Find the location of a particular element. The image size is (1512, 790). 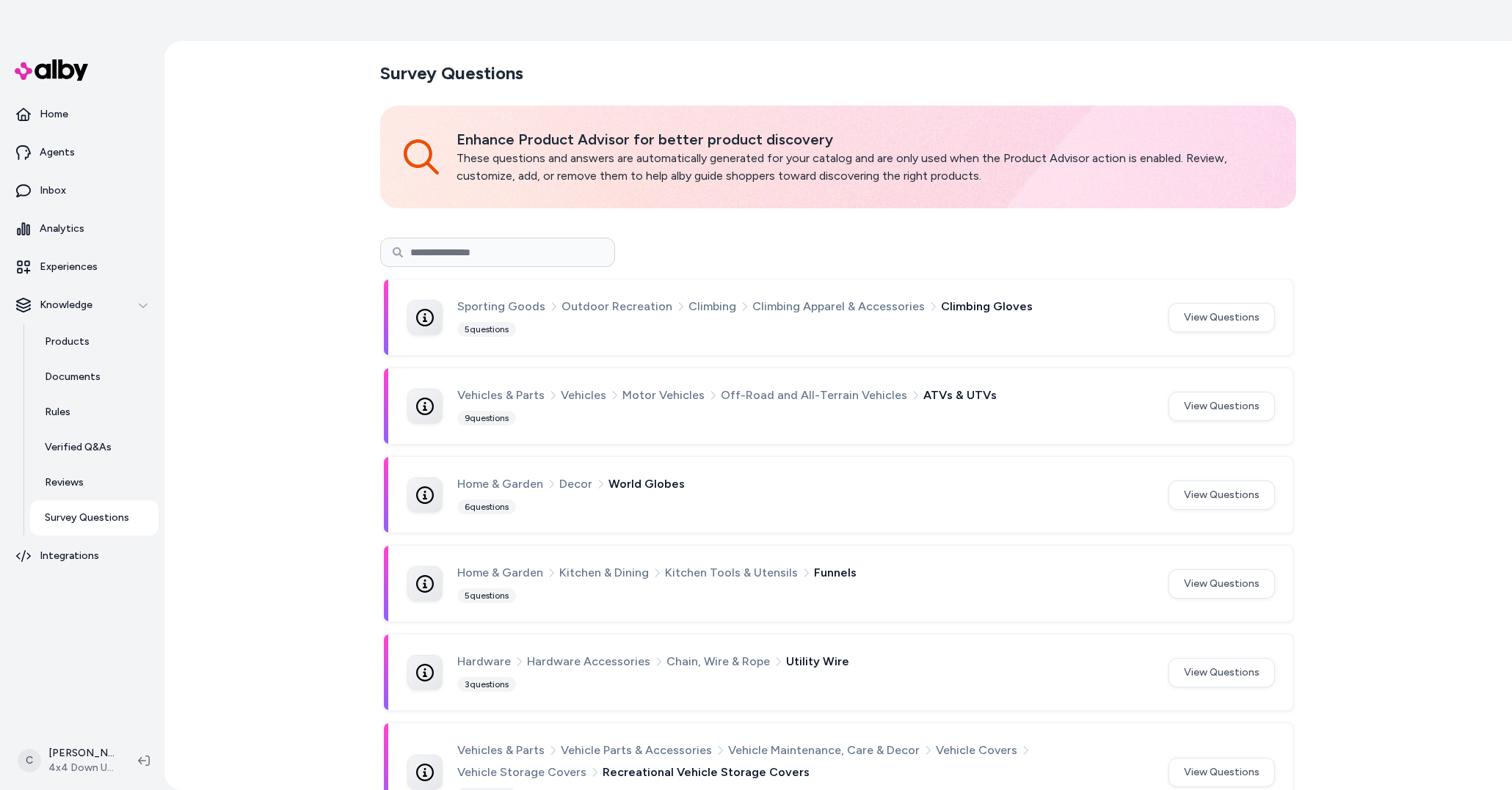

img: alby Logo is located at coordinates (52, 70).